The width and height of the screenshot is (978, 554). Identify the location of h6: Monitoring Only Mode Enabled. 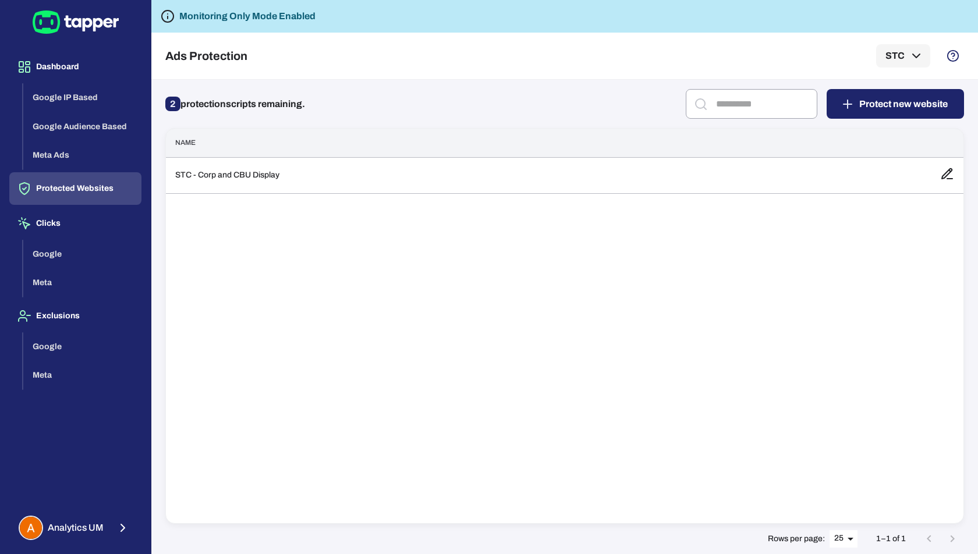
(247, 16).